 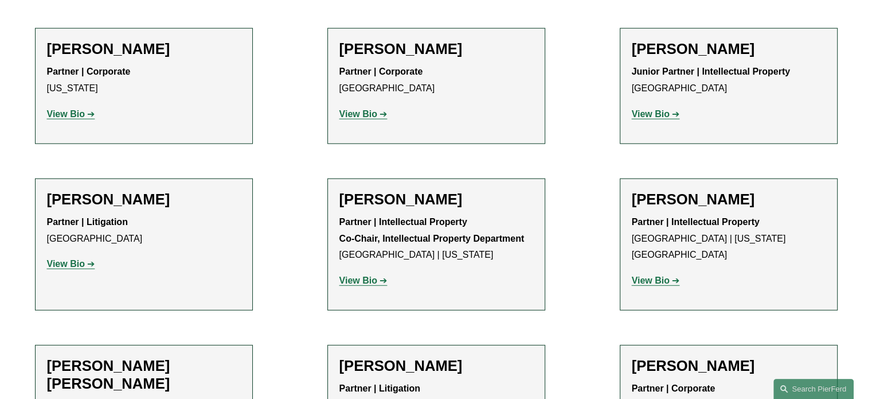 I want to click on strong: Partner | Intellectual Property, so click(x=696, y=221).